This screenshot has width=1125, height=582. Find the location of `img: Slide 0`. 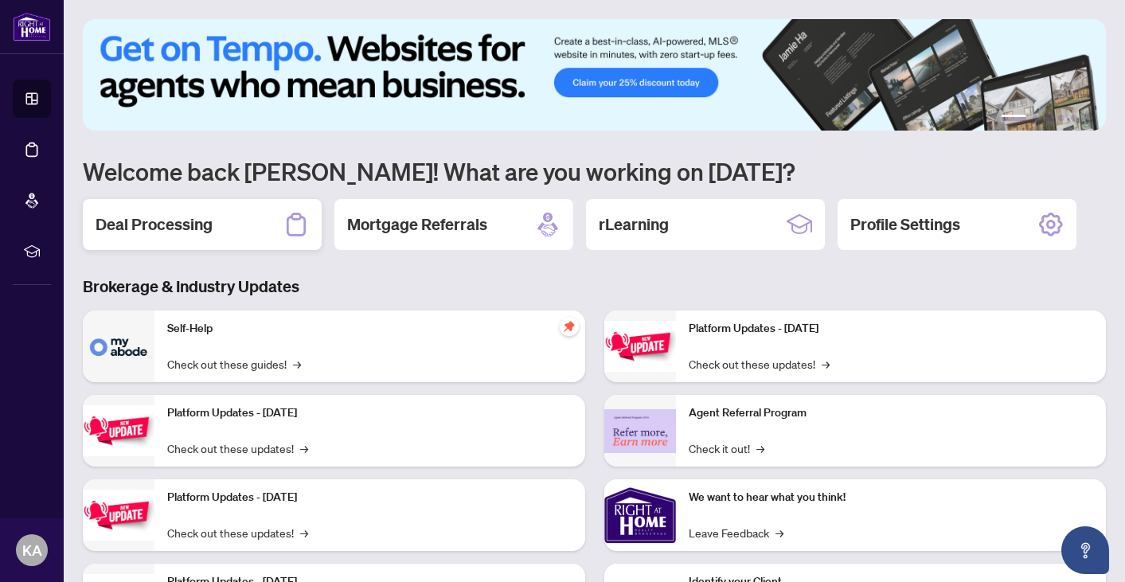

img: Slide 0 is located at coordinates (594, 75).